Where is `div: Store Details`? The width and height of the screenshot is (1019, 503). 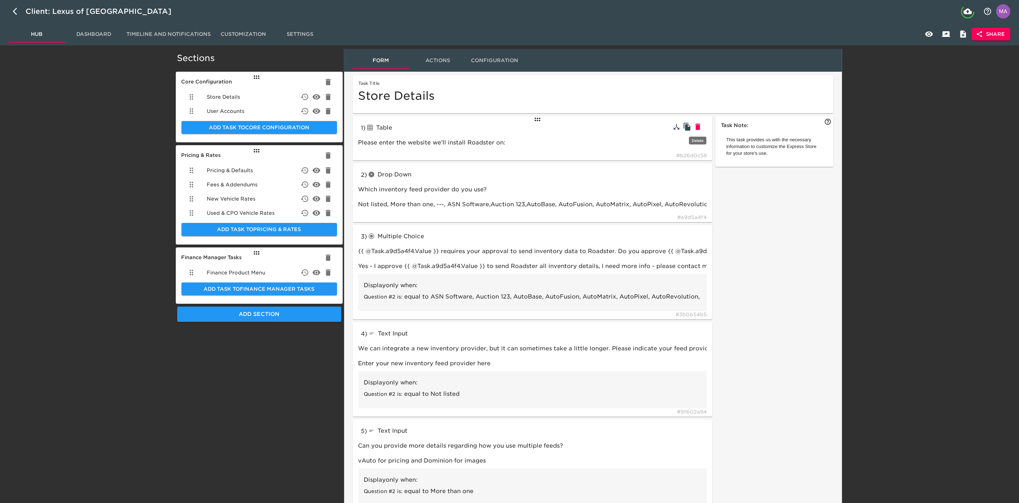 div: Store Details is located at coordinates (259, 97).